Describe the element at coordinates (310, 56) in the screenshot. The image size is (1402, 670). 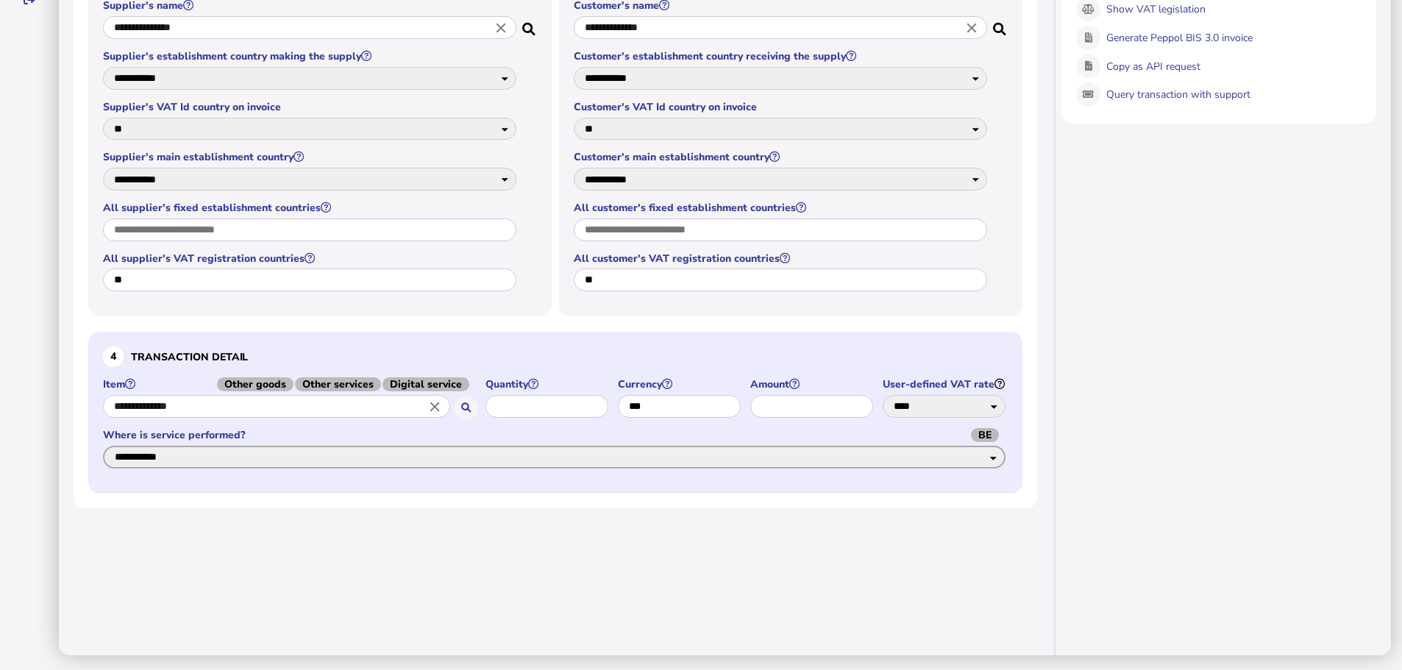
I see `label: Supplier's establishment country making the supply` at that location.